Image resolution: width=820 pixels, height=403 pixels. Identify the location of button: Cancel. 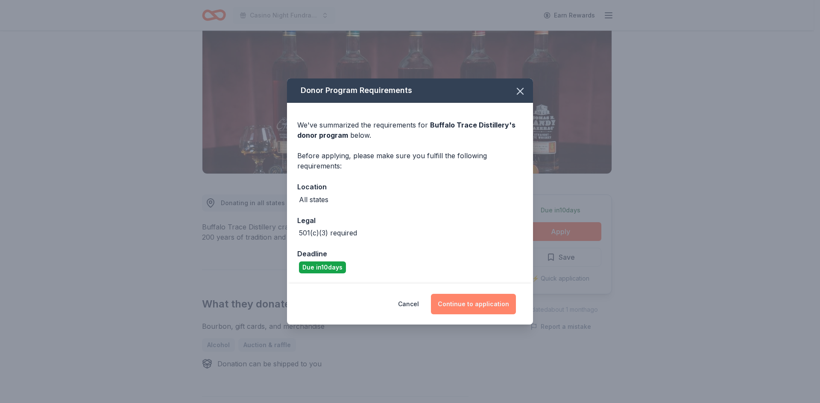
(408, 304).